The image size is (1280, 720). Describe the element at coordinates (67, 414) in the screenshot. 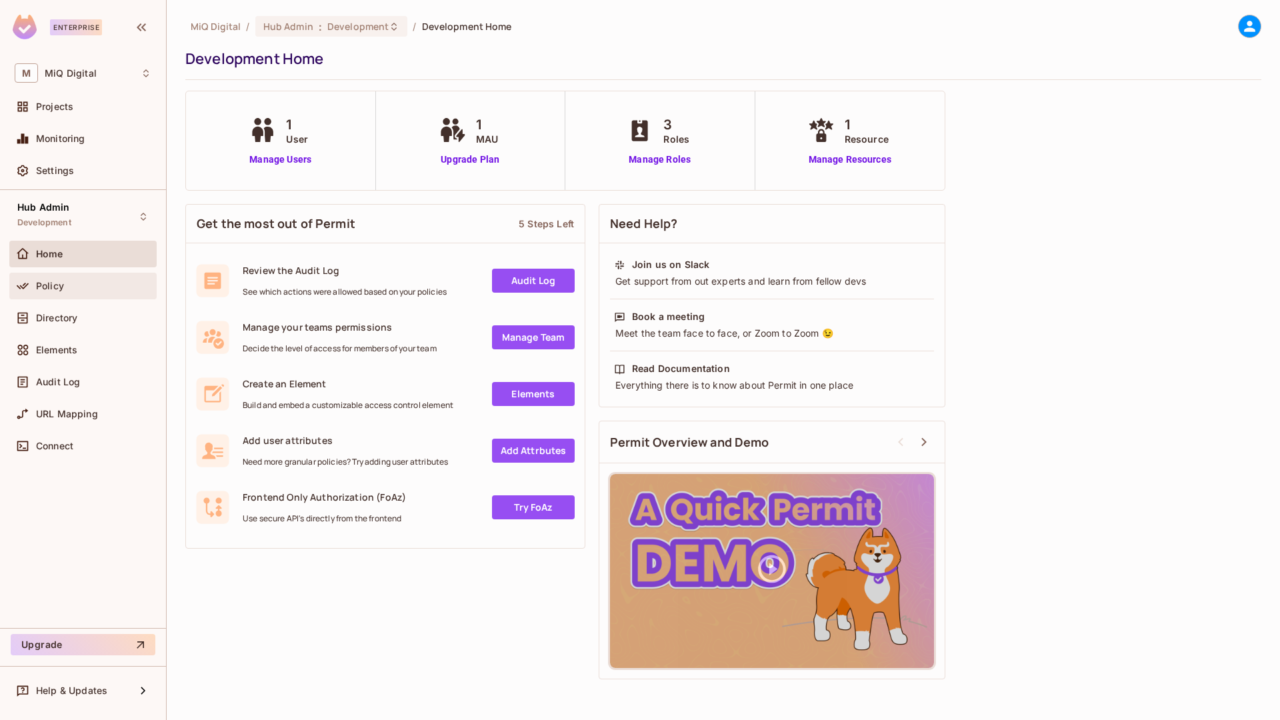

I see `span: URL Mapping` at that location.